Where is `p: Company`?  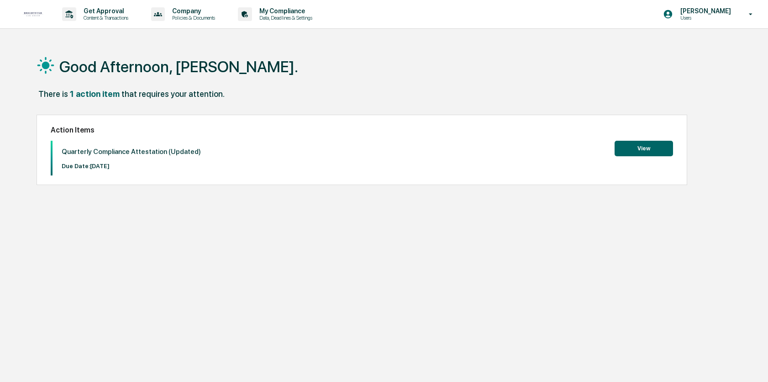 p: Company is located at coordinates (192, 11).